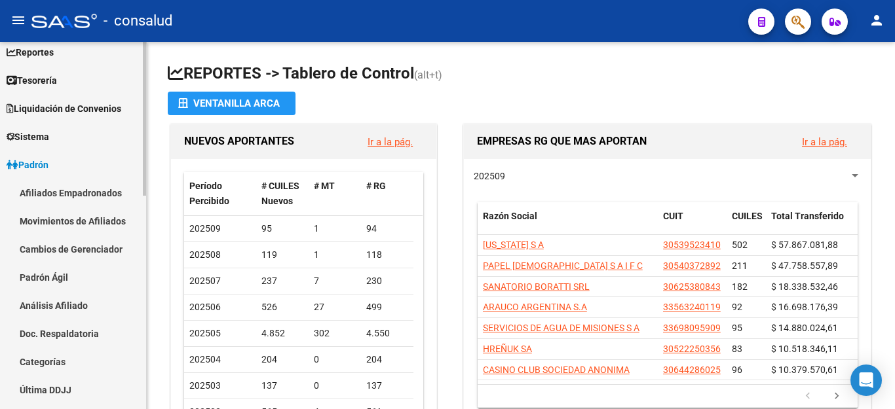  Describe the element at coordinates (837, 397) in the screenshot. I see `a: go to next page` at that location.